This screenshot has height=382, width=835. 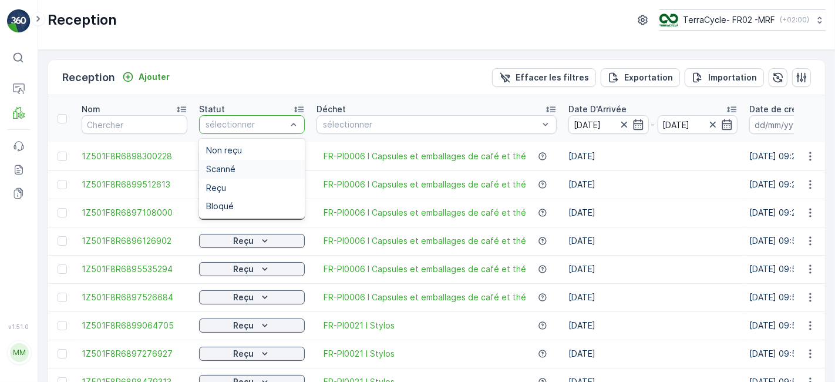 What do you see at coordinates (19, 327) in the screenshot?
I see `span: v 1.51.0` at bounding box center [19, 327].